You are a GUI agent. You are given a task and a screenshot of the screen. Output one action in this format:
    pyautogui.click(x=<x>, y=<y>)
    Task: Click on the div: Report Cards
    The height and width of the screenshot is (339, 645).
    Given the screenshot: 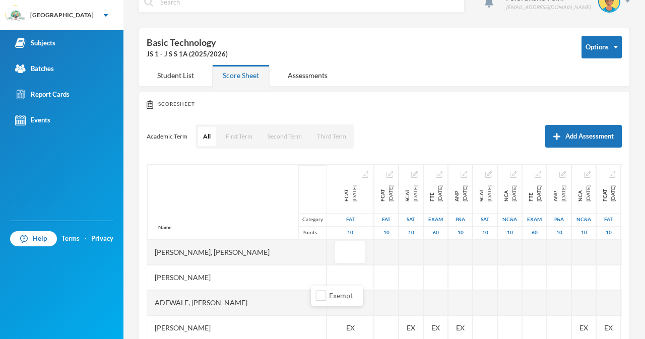 What is the action you would take?
    pyautogui.click(x=42, y=94)
    